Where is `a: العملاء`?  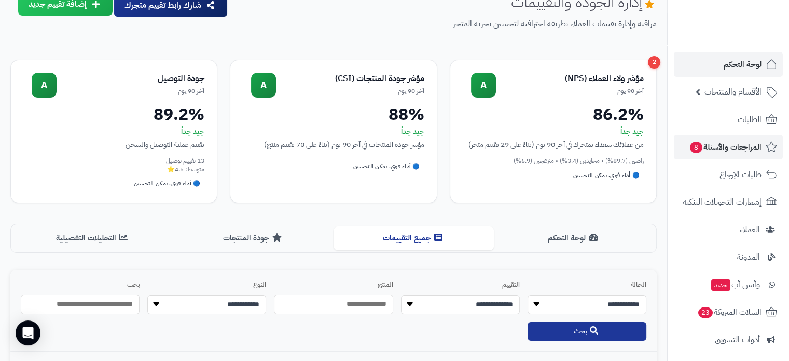
a: العملاء is located at coordinates (728, 229).